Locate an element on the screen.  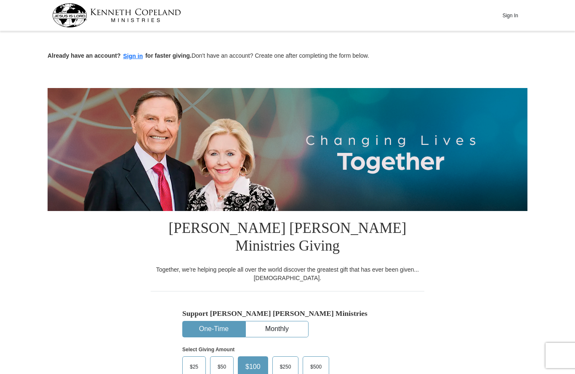
button: Sign in is located at coordinates (133, 56).